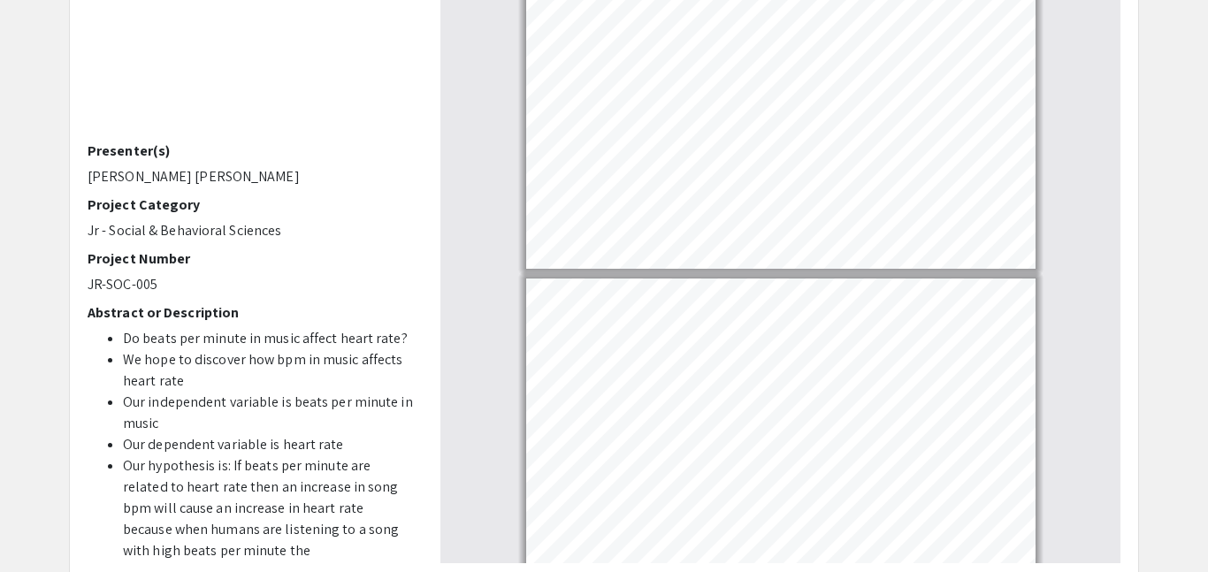 This screenshot has width=1208, height=572. Describe the element at coordinates (265, 338) in the screenshot. I see `span: Do beats per minute in music affect heart rate?` at that location.